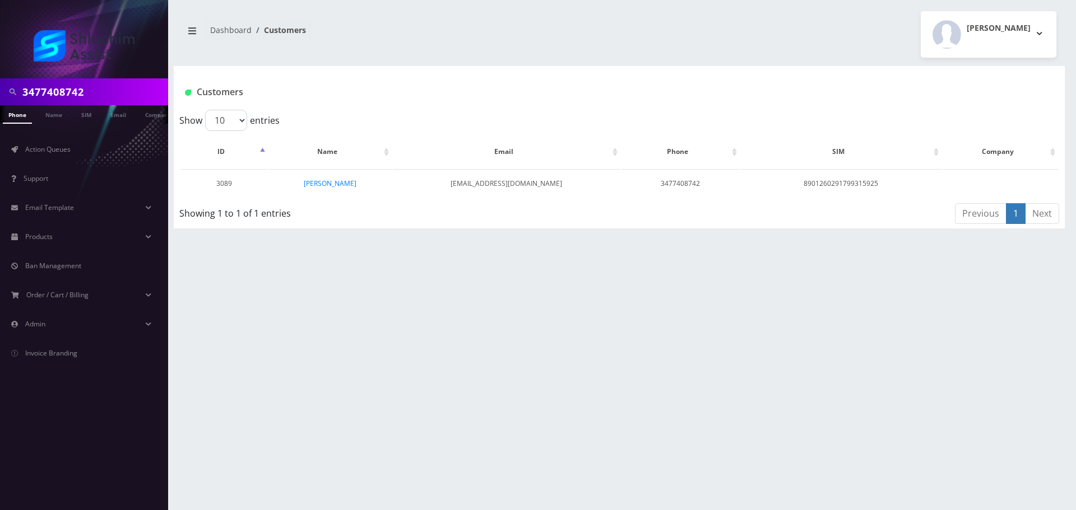 The width and height of the screenshot is (1076, 510). What do you see at coordinates (224, 152) in the screenshot?
I see `th: ID: activate to sort column descending` at bounding box center [224, 152].